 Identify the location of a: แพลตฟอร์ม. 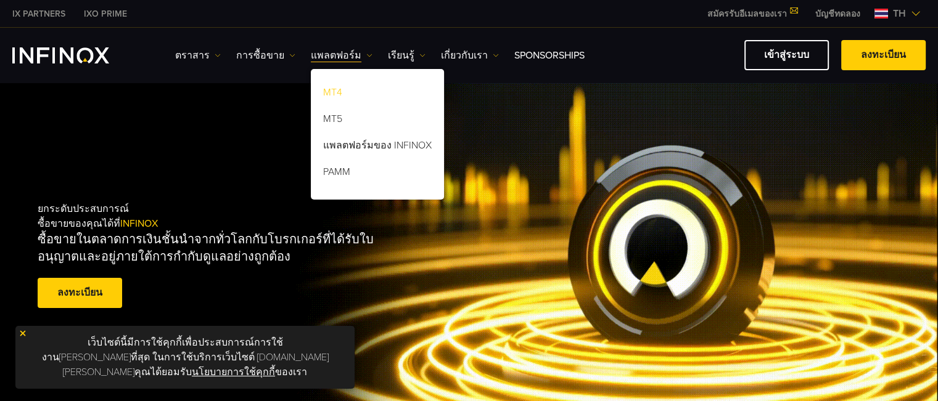
(342, 55).